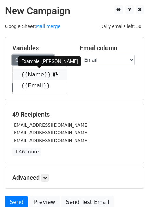  Describe the element at coordinates (27, 151) in the screenshot. I see `a: +46 more` at that location.